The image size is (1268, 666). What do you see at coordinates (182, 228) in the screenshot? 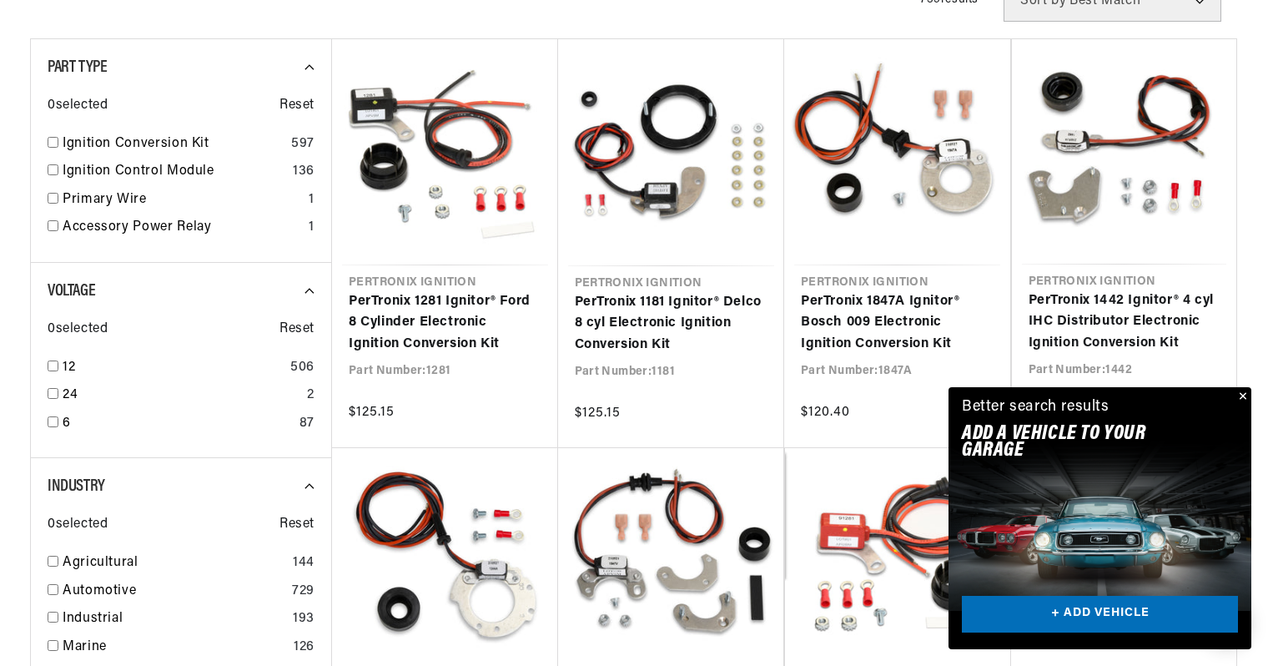
I see `a: Accessory Power Relay` at bounding box center [182, 228].